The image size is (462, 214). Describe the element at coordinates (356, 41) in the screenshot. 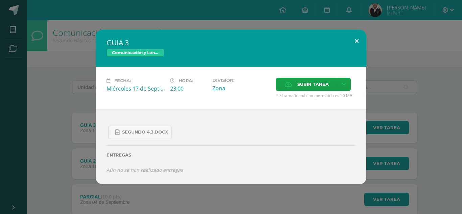

I see `button: Close (Esc)` at that location.